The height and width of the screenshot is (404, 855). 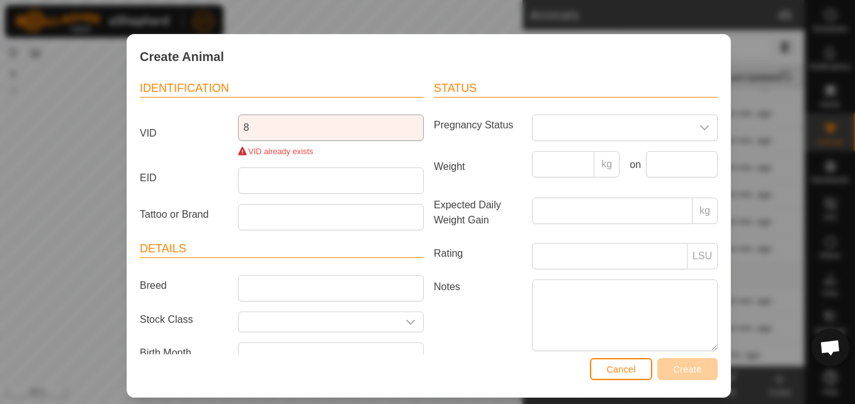 I want to click on header: Identification, so click(x=281, y=89).